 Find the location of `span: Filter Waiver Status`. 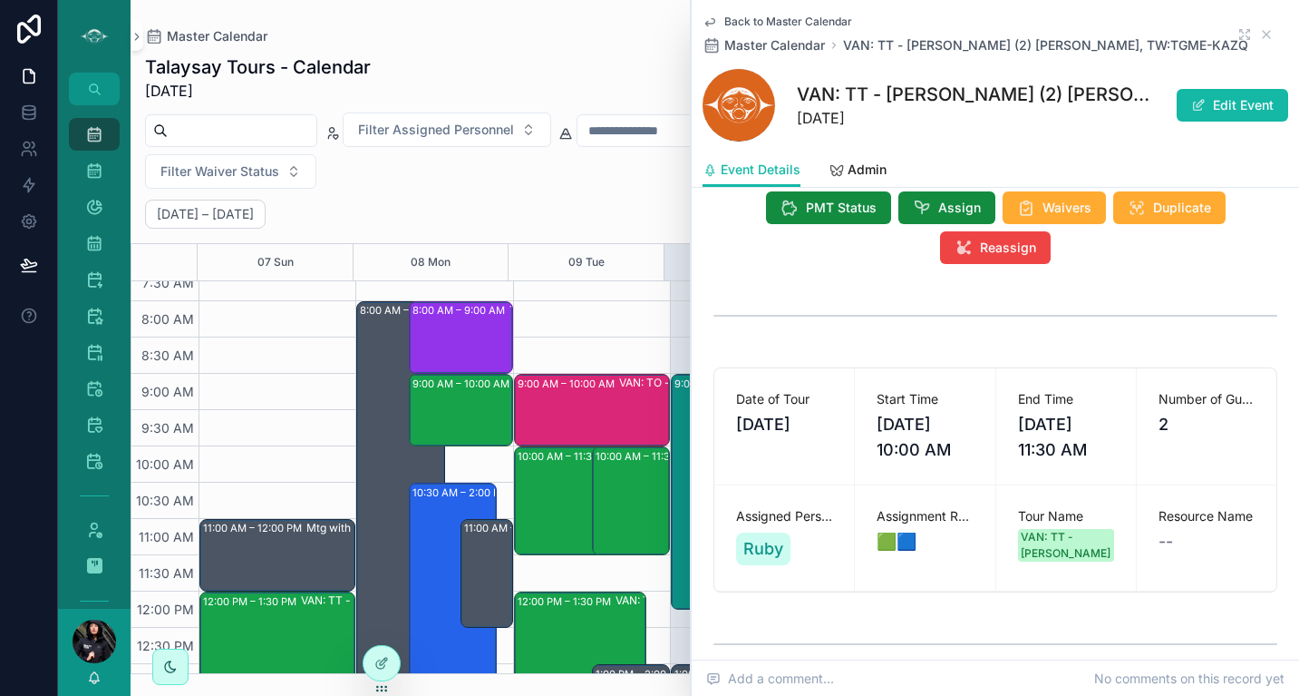

span: Filter Waiver Status is located at coordinates (219, 171).